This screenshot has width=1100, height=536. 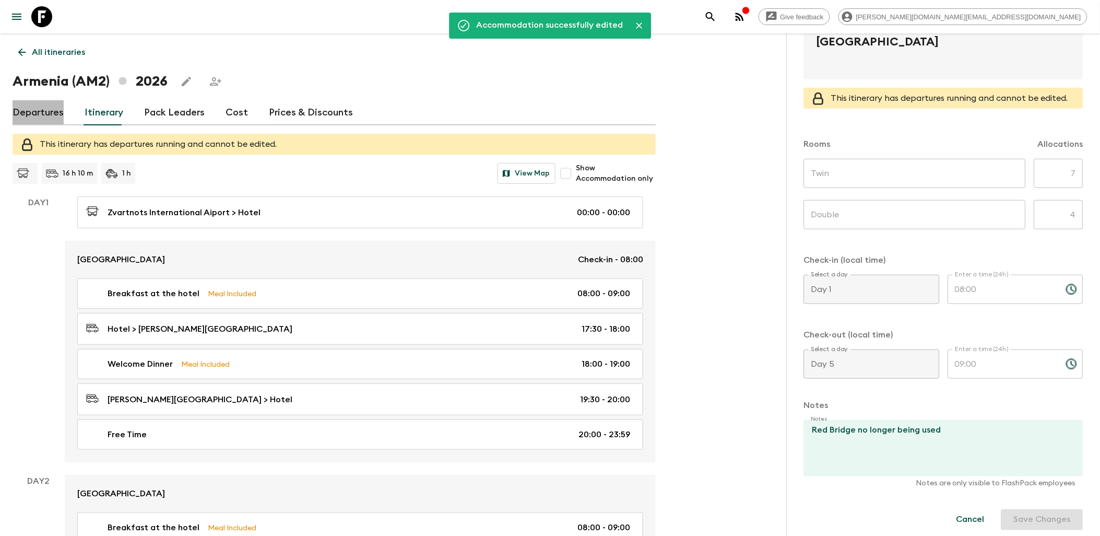 I want to click on p: Welcome Dinner, so click(x=140, y=364).